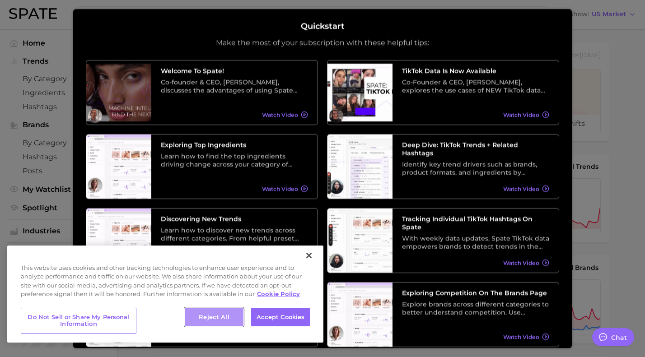 The height and width of the screenshot is (357, 645). I want to click on div: Learn how to find the top ingredients driving change across your category of choice. From broad c..., so click(234, 160).